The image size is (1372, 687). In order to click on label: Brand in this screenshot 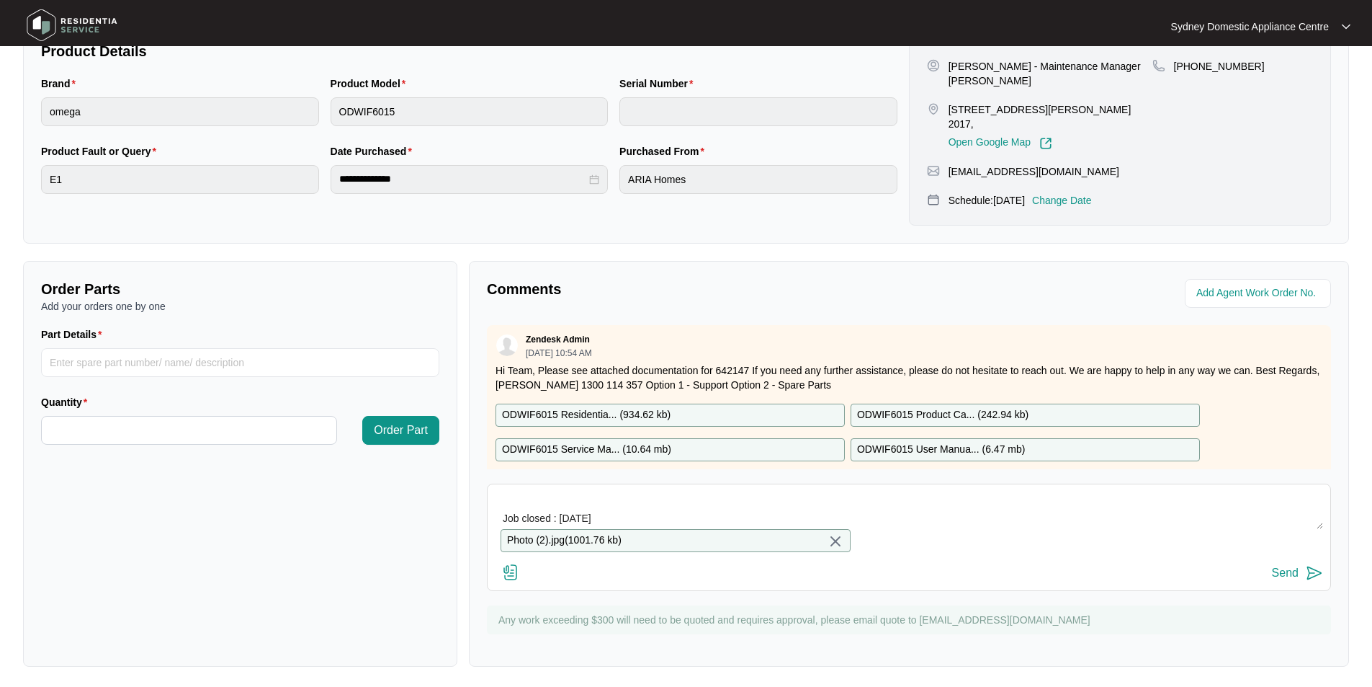, I will do `click(61, 84)`.